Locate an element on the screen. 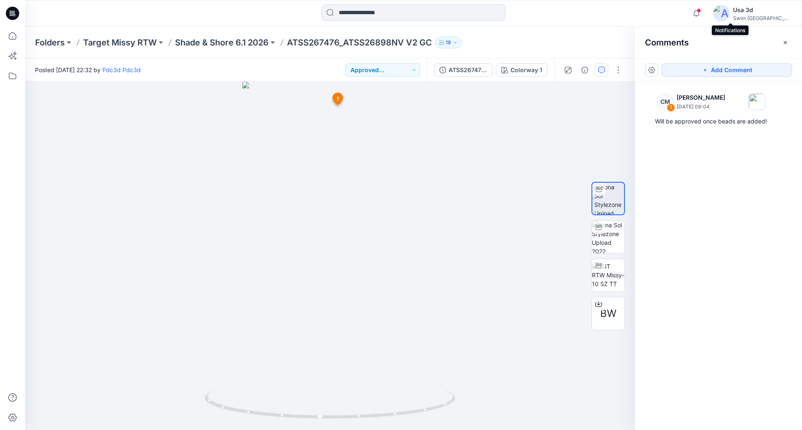  div: Usa 3d is located at coordinates (762, 10).